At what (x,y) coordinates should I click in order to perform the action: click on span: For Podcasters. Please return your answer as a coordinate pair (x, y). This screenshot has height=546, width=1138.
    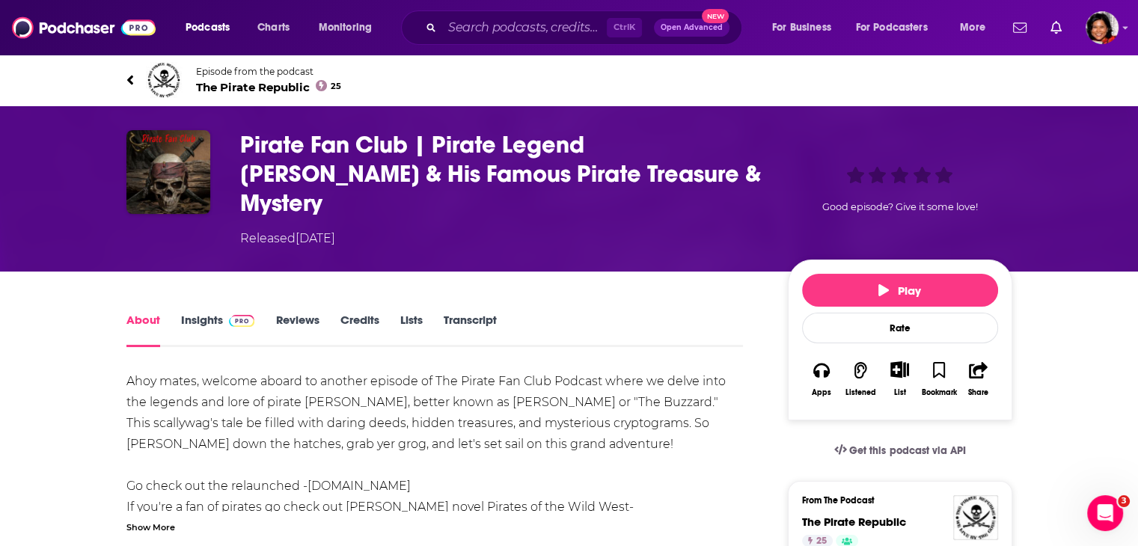
    Looking at the image, I should click on (891, 28).